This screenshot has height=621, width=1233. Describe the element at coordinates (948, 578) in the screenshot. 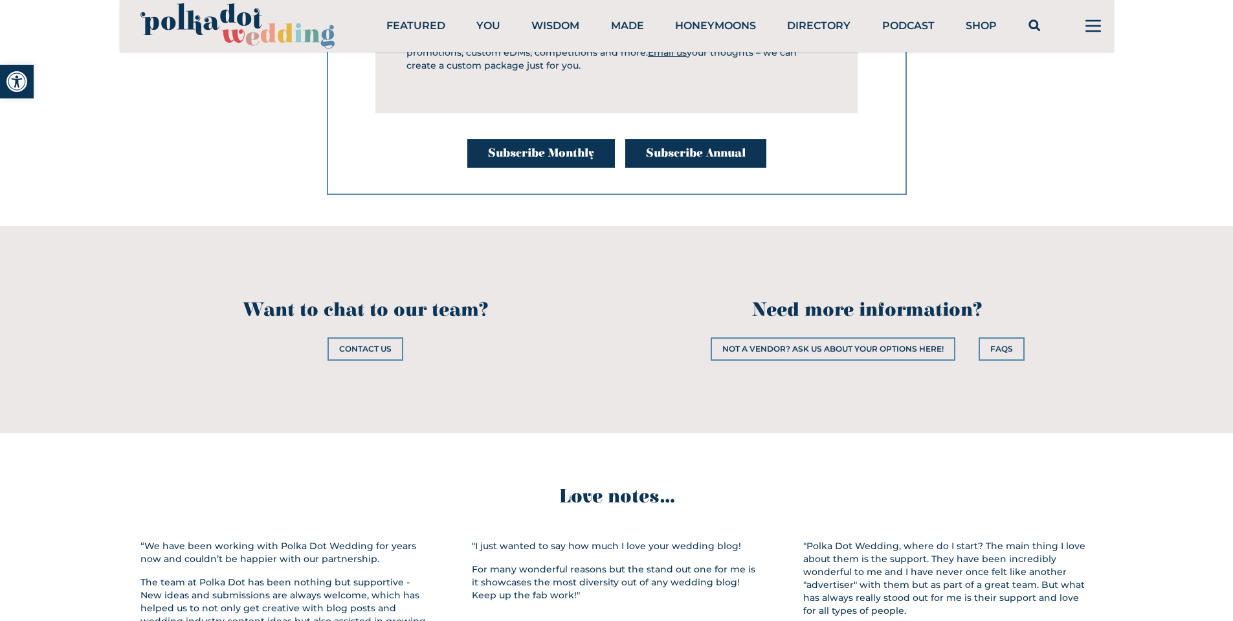

I see `p: "Polka Dot Wedding, where do I start? The main thing I love about them is the support. They have ...` at that location.